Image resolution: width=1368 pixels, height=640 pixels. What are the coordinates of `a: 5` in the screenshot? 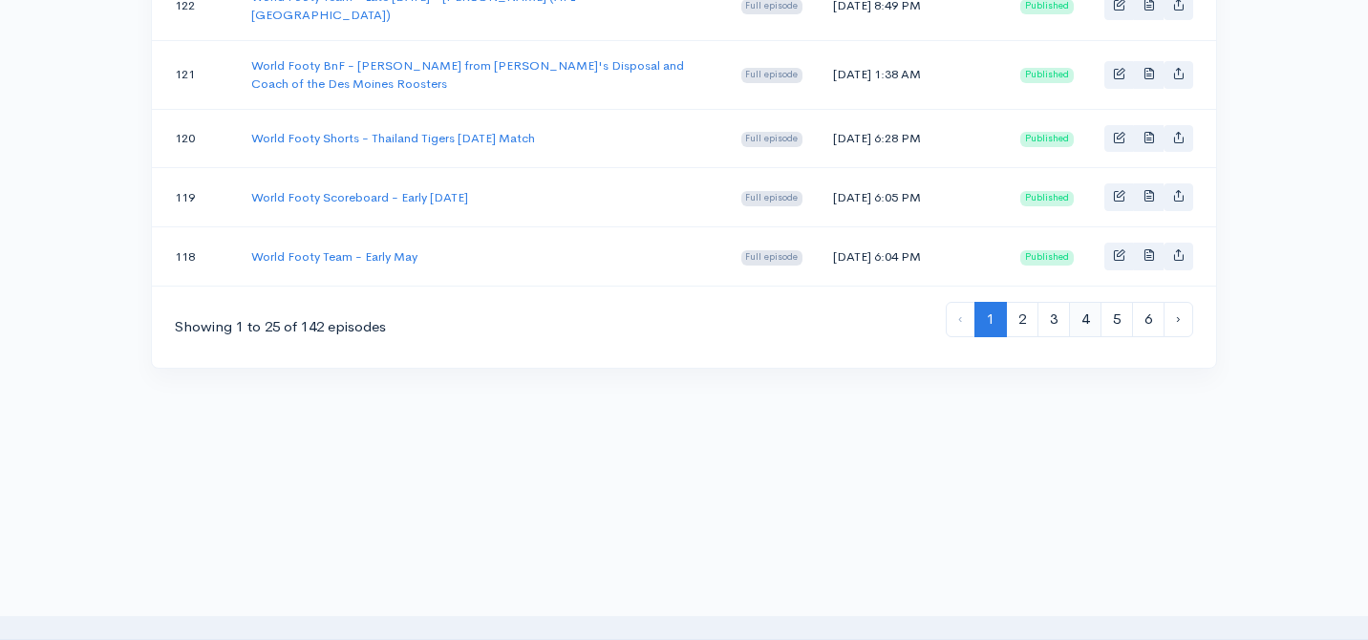 It's located at (1117, 319).